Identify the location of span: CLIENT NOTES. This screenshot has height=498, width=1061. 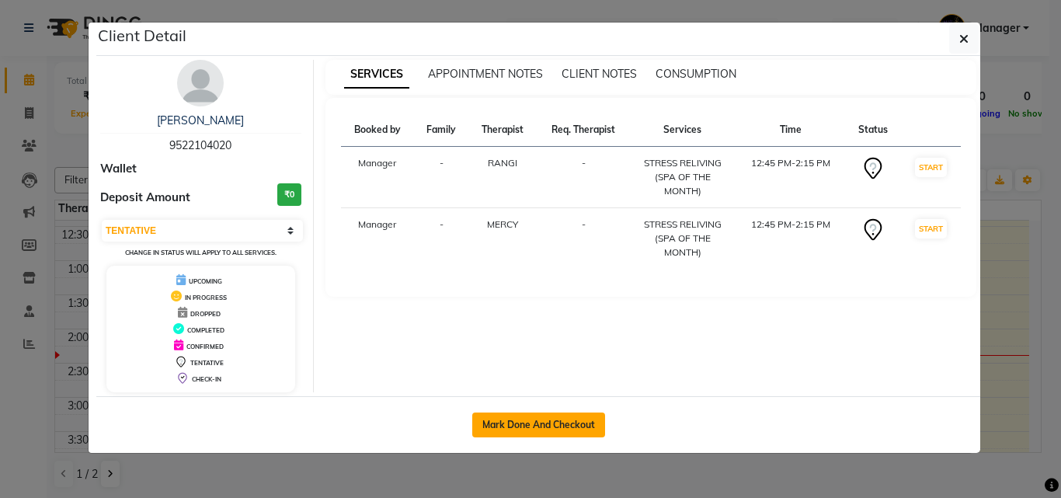
(599, 74).